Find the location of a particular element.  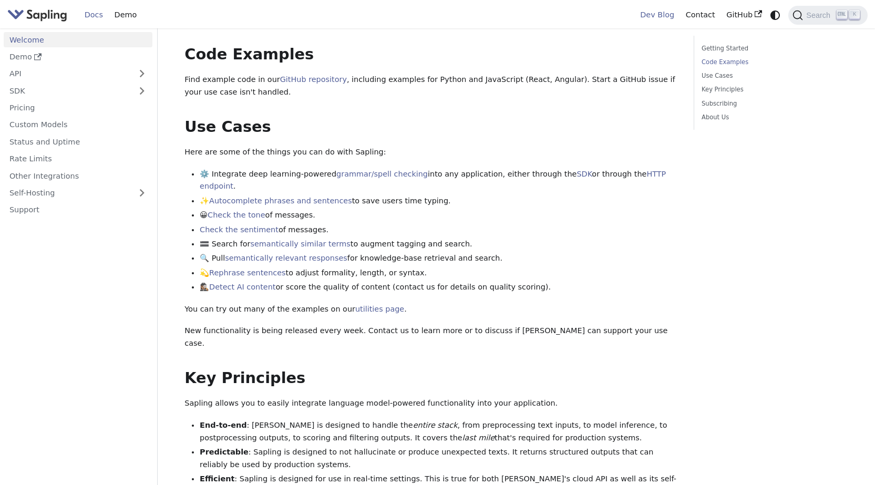

span: Search is located at coordinates (820, 15).